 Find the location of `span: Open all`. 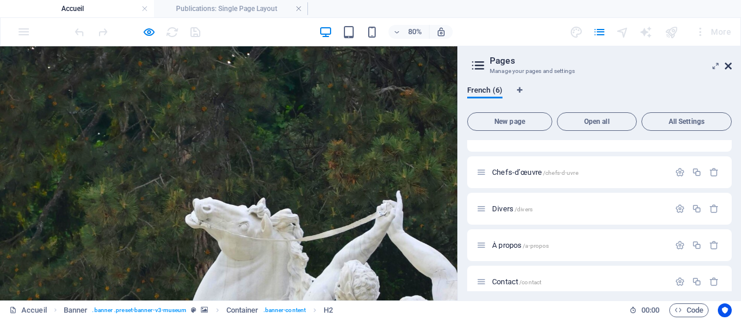

span: Open all is located at coordinates (597, 122).